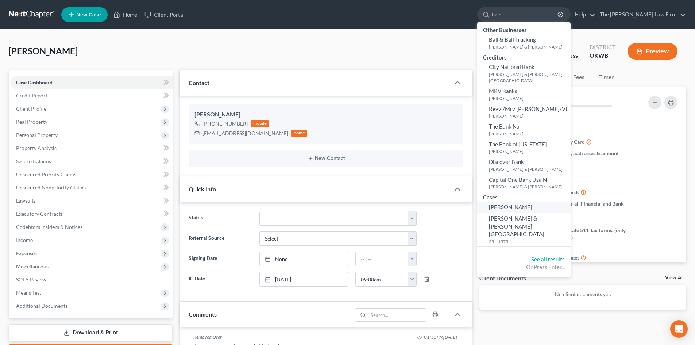 Image resolution: width=695 pixels, height=345 pixels. What do you see at coordinates (202, 189) in the screenshot?
I see `span: Quick Info` at bounding box center [202, 189].